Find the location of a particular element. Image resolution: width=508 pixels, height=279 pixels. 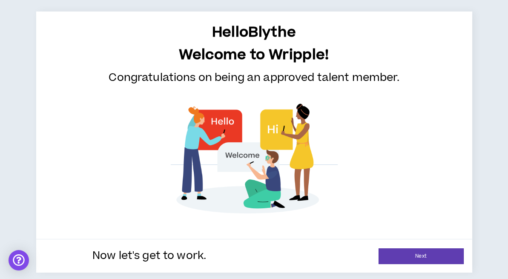

h1: Hello Blythe is located at coordinates (254, 32).